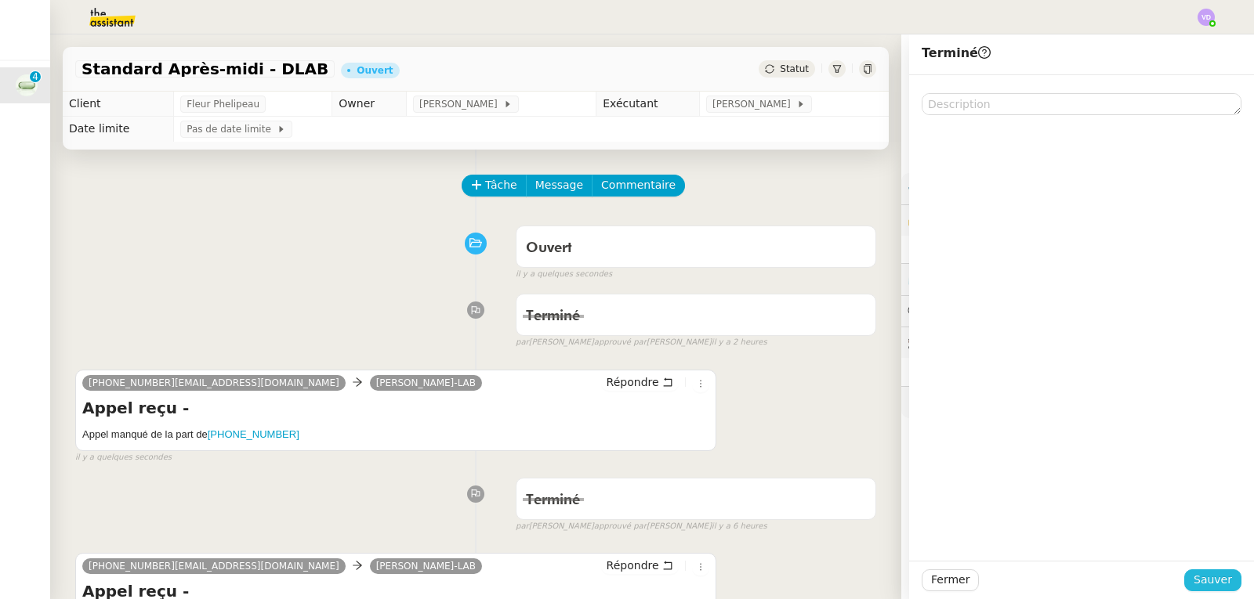  I want to click on span: Message, so click(559, 185).